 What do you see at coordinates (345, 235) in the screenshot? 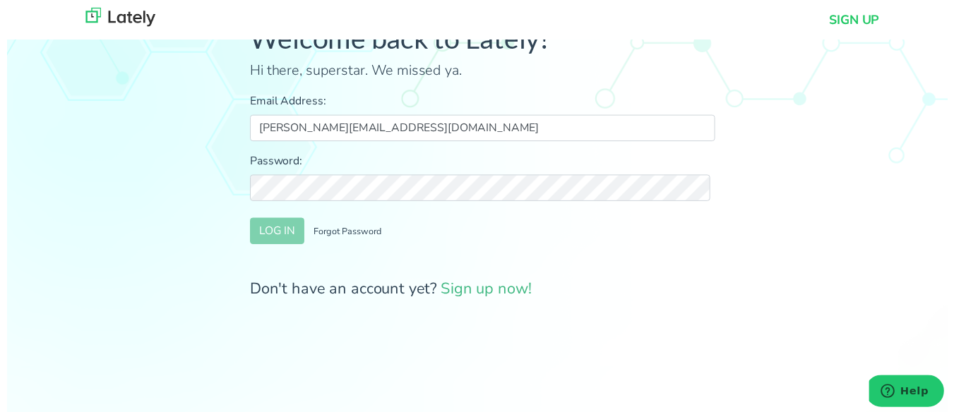
I see `small: Forgot Password` at bounding box center [345, 235].